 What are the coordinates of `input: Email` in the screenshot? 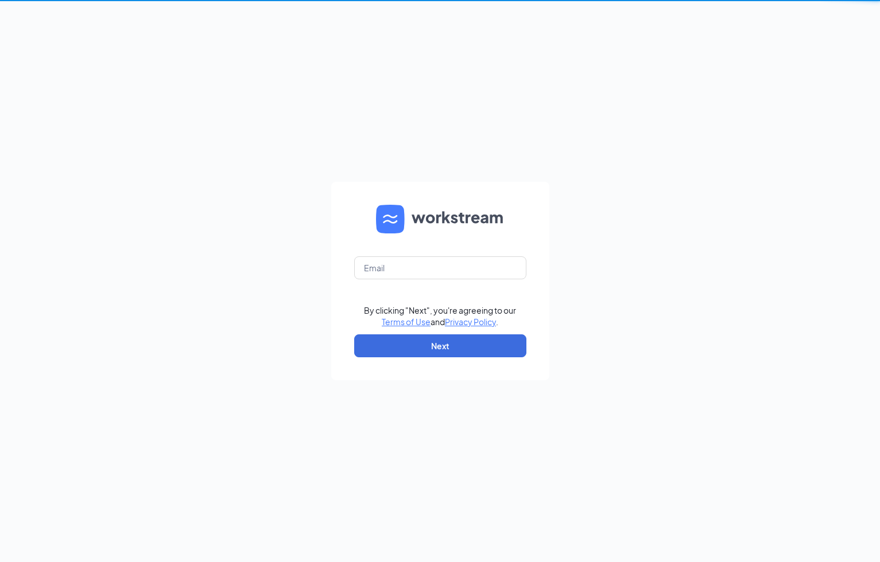 It's located at (440, 268).